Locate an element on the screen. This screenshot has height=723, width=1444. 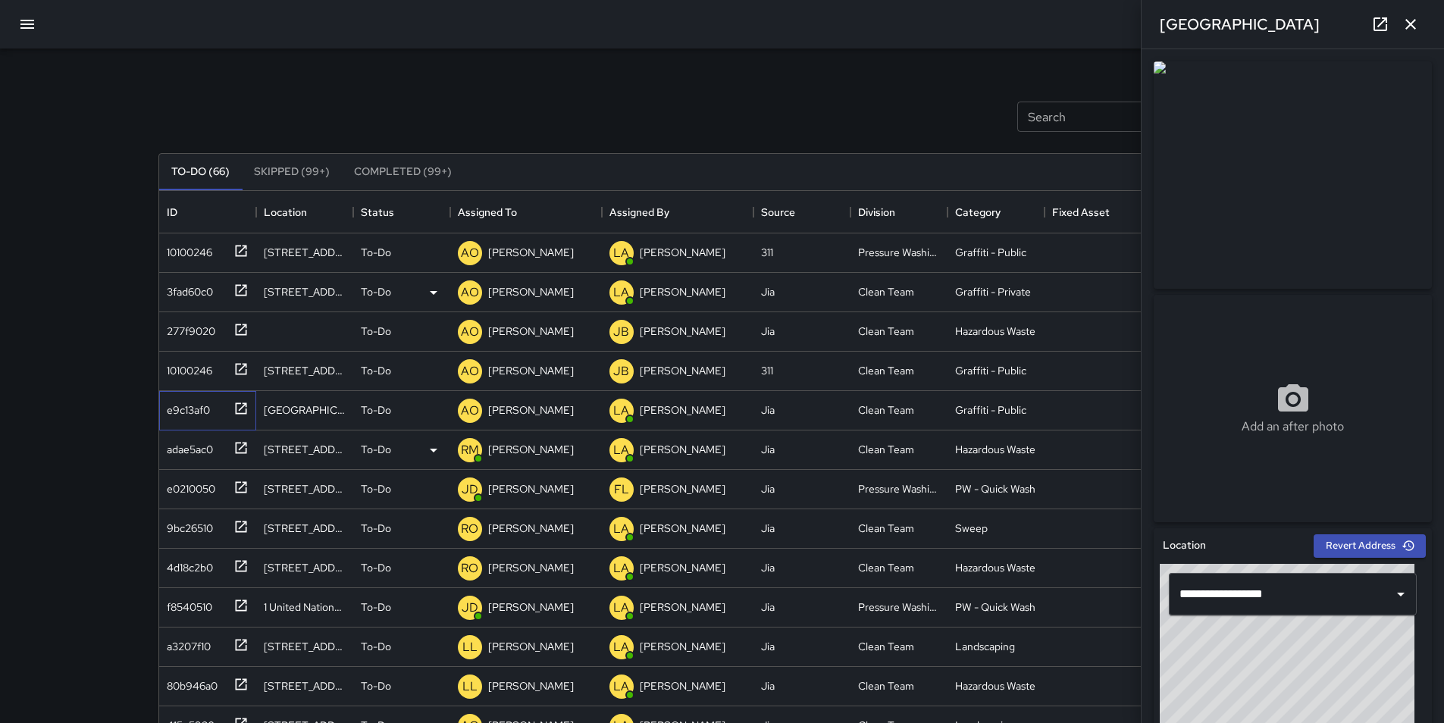
div: 87 Mcallister Street is located at coordinates (305, 686).